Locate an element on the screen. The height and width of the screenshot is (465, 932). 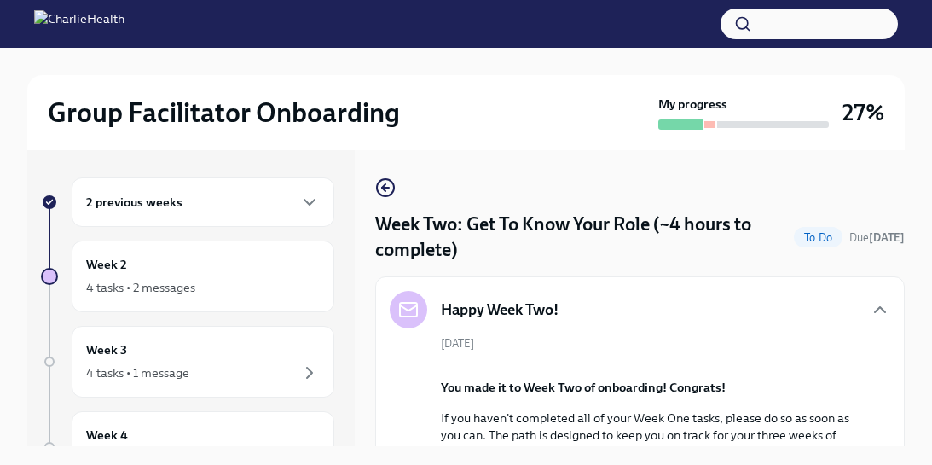
span: Due is located at coordinates (876, 237).